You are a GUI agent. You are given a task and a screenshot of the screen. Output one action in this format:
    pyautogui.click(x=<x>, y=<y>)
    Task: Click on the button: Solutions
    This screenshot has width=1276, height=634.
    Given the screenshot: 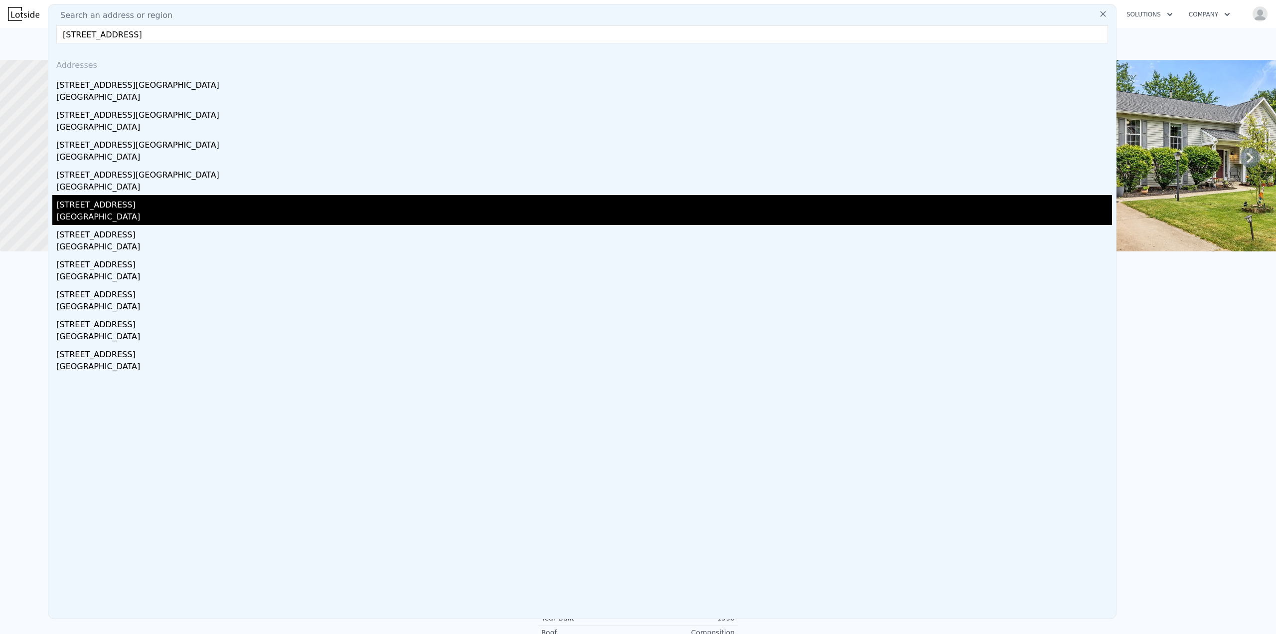 What is the action you would take?
    pyautogui.click(x=1150, y=14)
    